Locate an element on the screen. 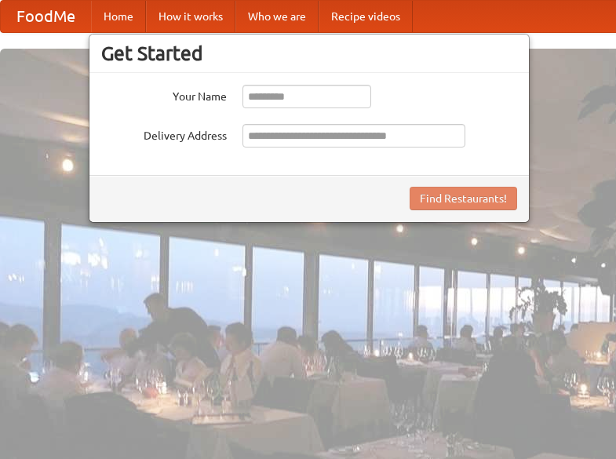  a: Who we are is located at coordinates (277, 16).